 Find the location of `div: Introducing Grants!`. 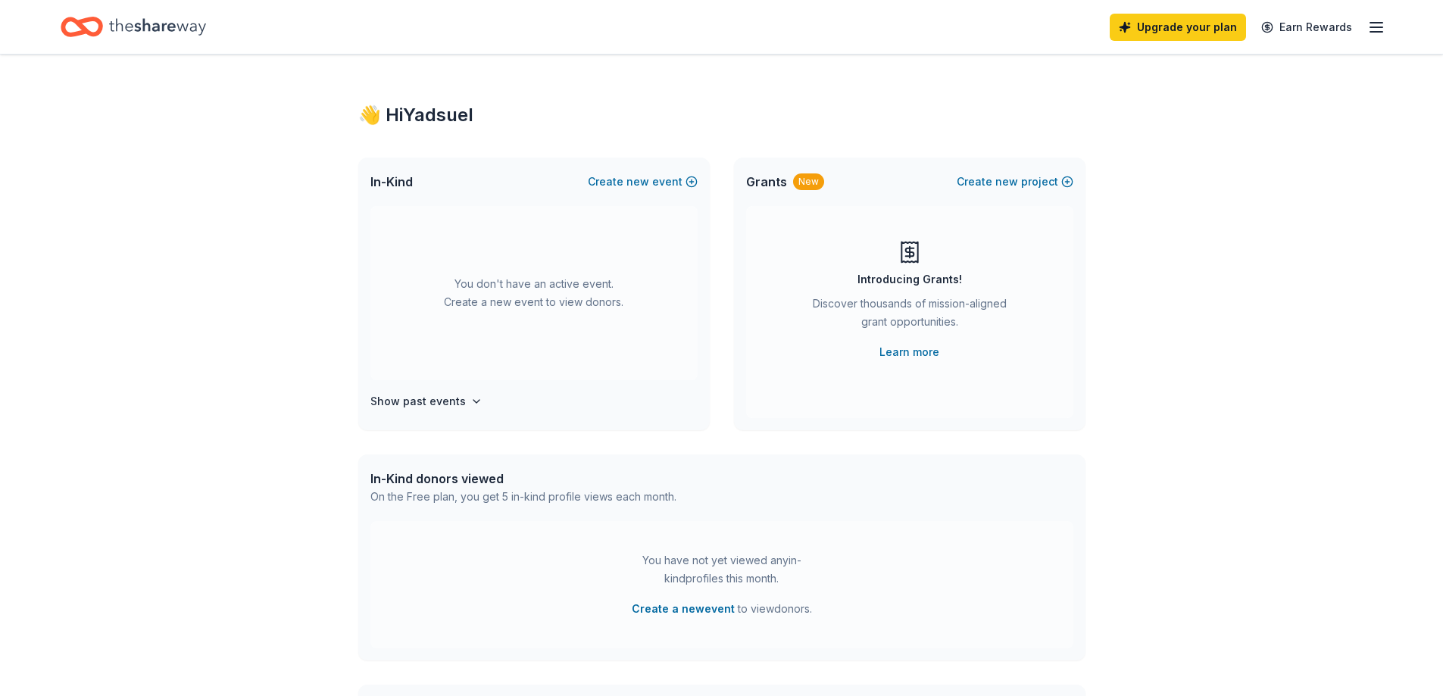

div: Introducing Grants! is located at coordinates (910, 280).